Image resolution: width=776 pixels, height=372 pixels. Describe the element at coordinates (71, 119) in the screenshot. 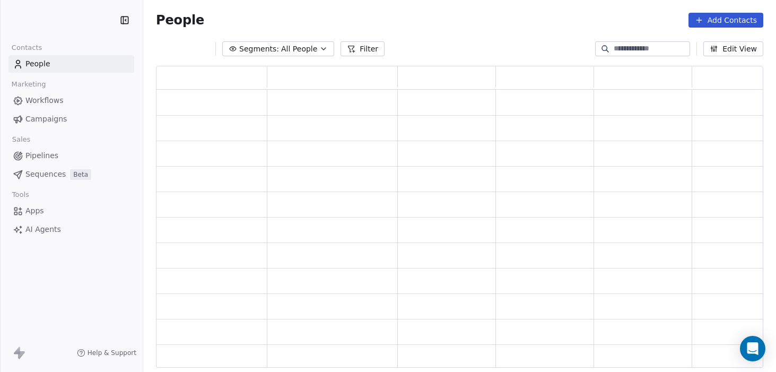

I see `a: Campaigns` at that location.